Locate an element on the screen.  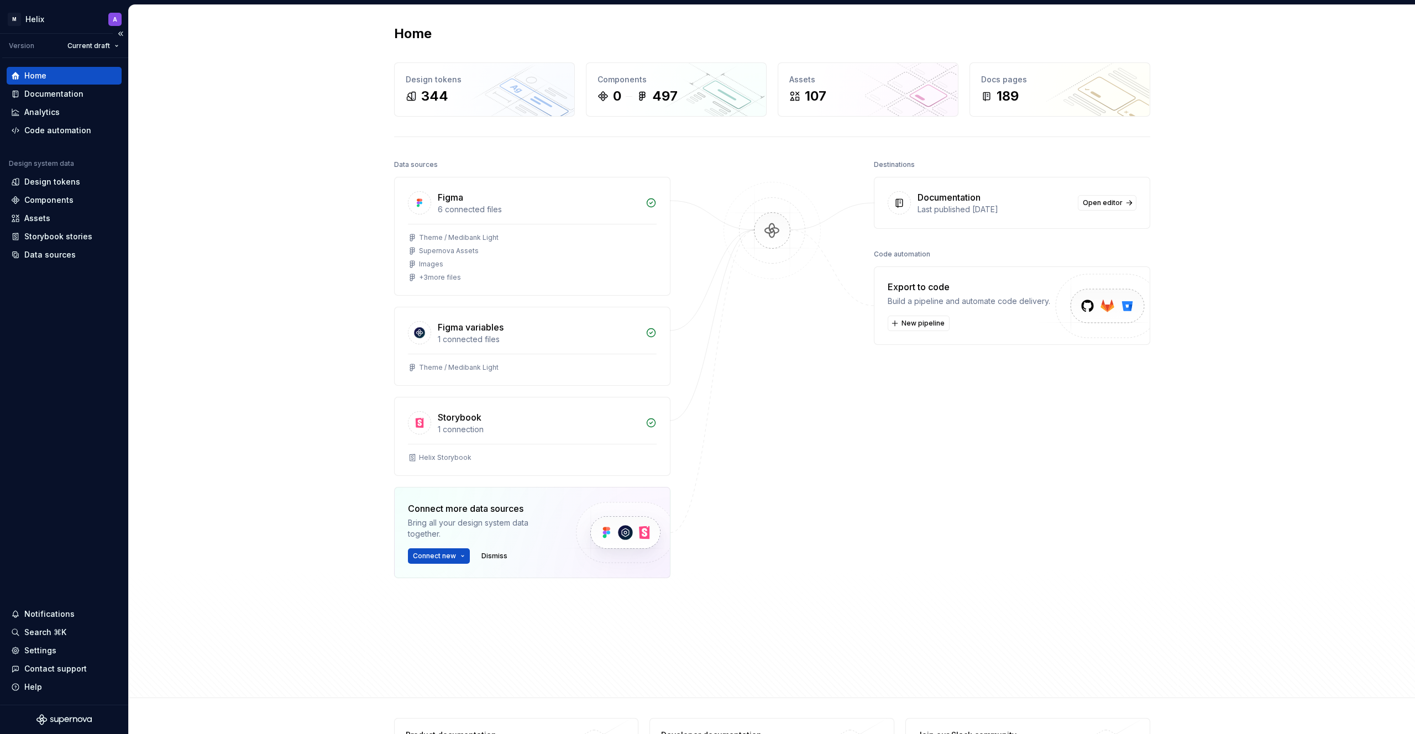
div: Connect more data sources is located at coordinates (483, 509).